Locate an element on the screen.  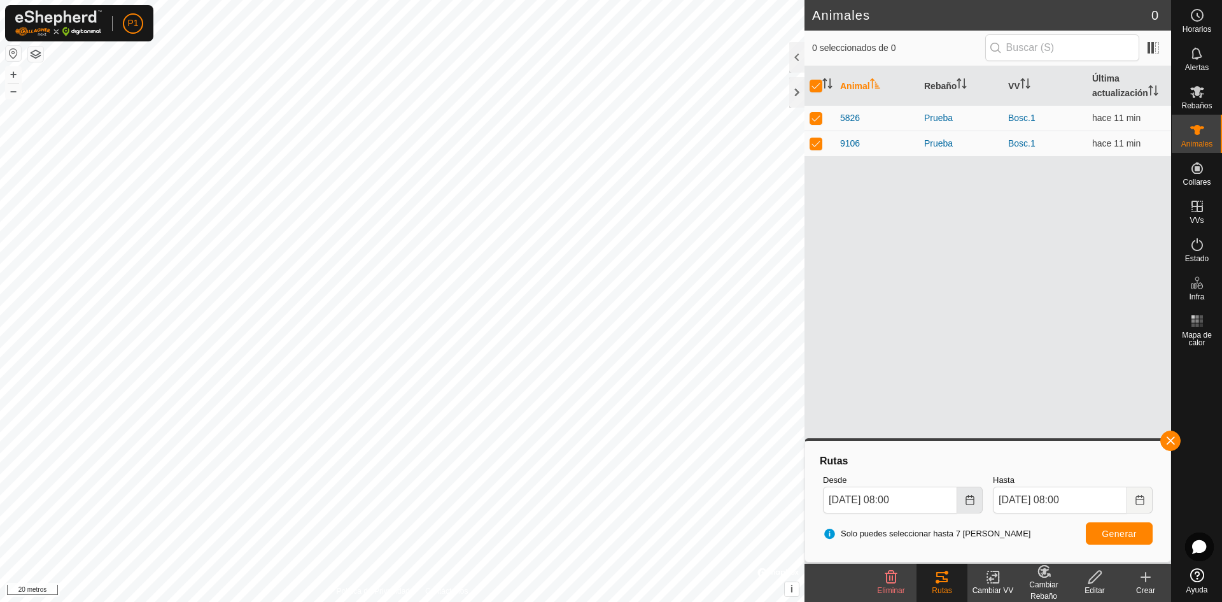
font: Mapa de calor is located at coordinates (1197, 339).